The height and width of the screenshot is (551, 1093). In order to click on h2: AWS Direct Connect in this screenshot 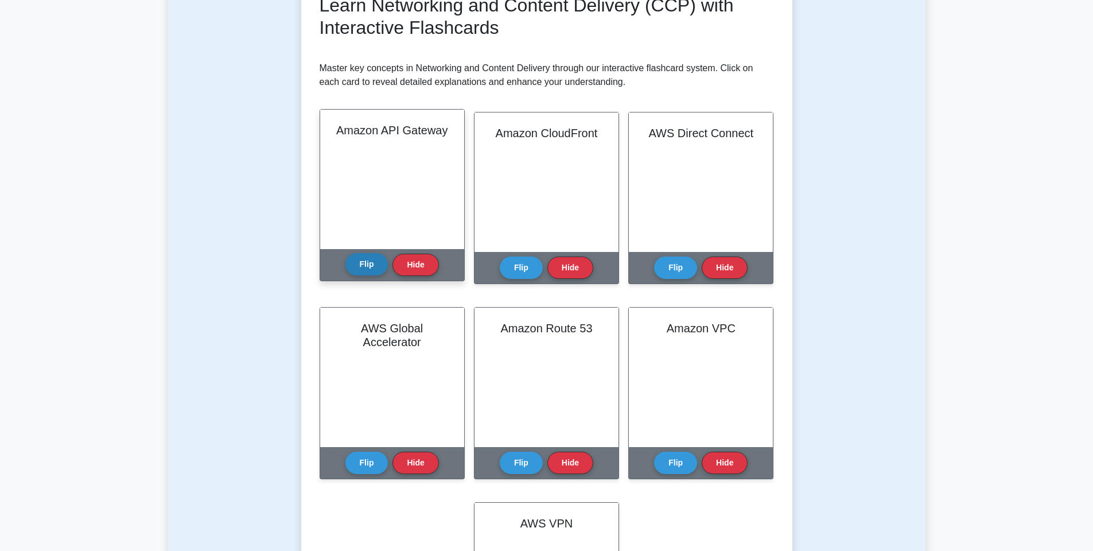, I will do `click(700, 133)`.